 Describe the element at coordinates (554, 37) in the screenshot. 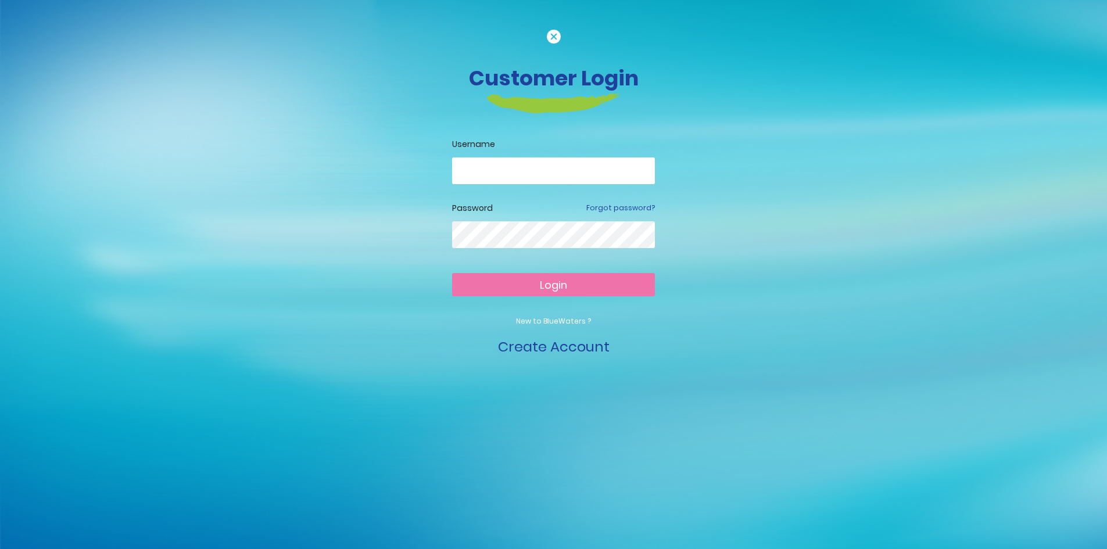

I see `img: cancel` at that location.